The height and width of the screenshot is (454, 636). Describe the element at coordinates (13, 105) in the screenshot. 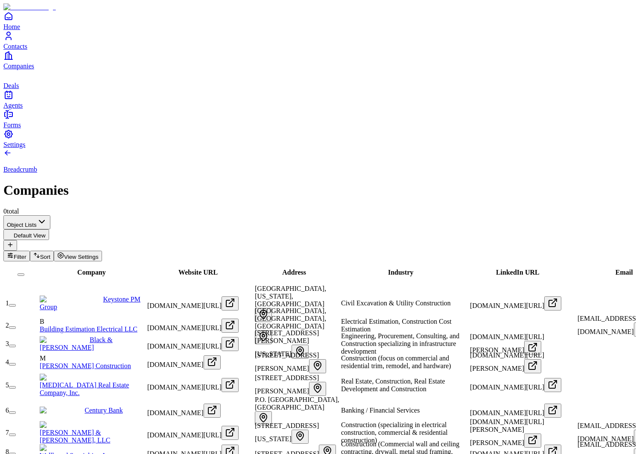

I see `span: Agents` at that location.